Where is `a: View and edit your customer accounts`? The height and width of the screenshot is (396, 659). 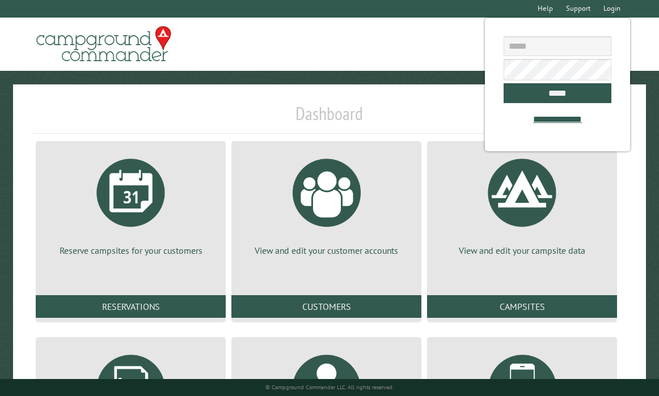 a: View and edit your customer accounts is located at coordinates (326, 204).